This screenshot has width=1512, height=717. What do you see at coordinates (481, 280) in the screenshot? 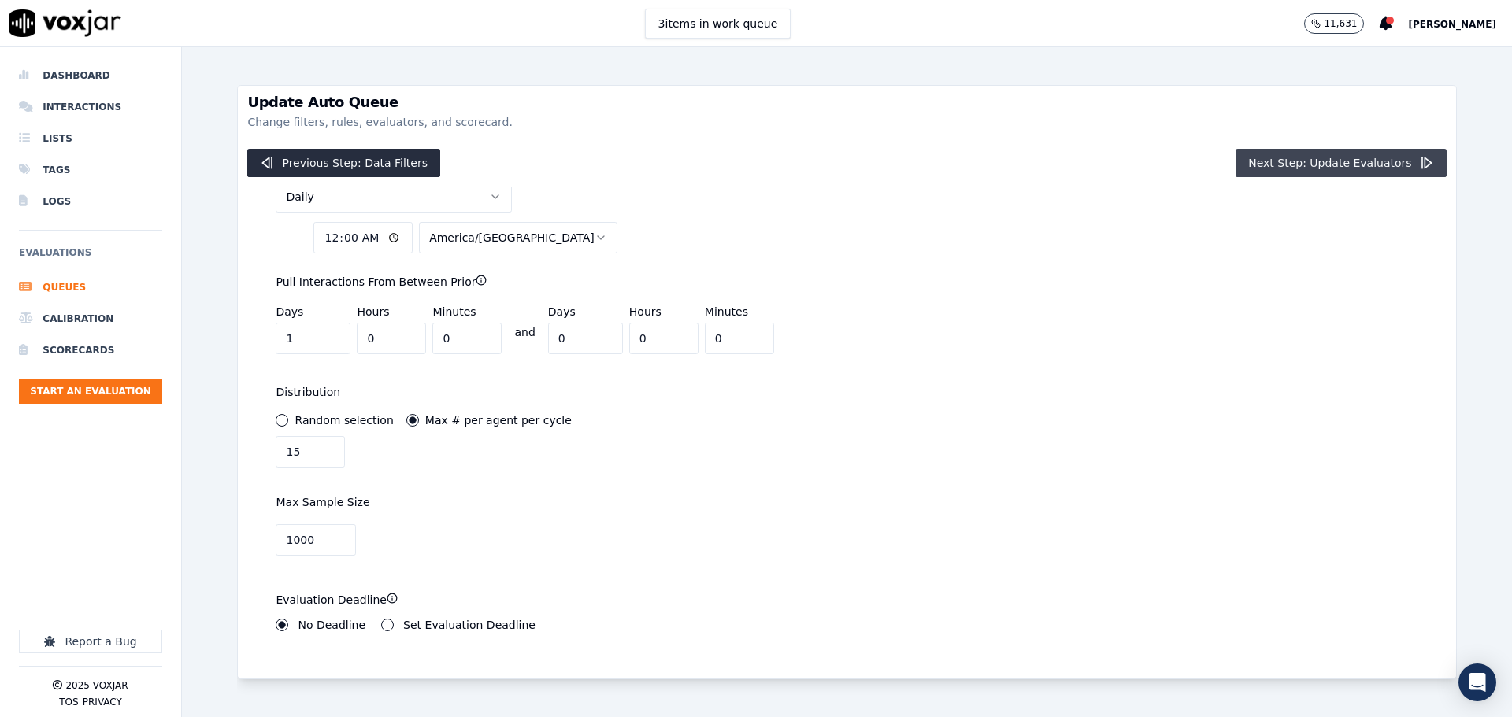
I see `button: Pull Interactions From Between Prior` at bounding box center [481, 280].